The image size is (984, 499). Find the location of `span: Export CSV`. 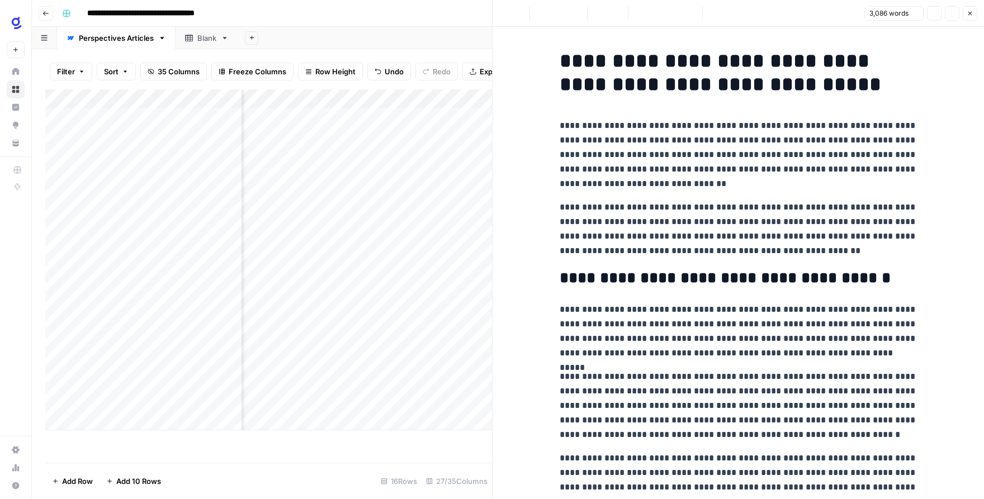

span: Export CSV is located at coordinates (499, 72).